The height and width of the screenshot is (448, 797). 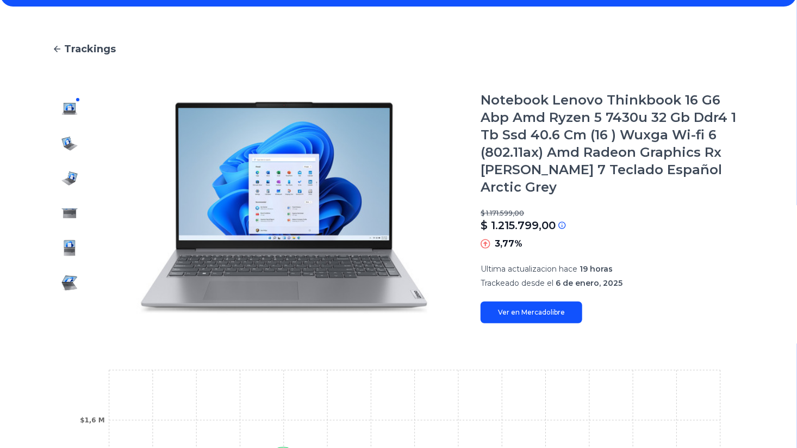 What do you see at coordinates (613, 144) in the screenshot?
I see `h1: Notebook Lenovo Thinkbook 16 G6 Abp Amd Ryzen 5 7430u 32 Gb Ddr4 1 Tb Ssd 40.6 Cm (16 ) Wuxga Wi-...` at bounding box center [613, 144].